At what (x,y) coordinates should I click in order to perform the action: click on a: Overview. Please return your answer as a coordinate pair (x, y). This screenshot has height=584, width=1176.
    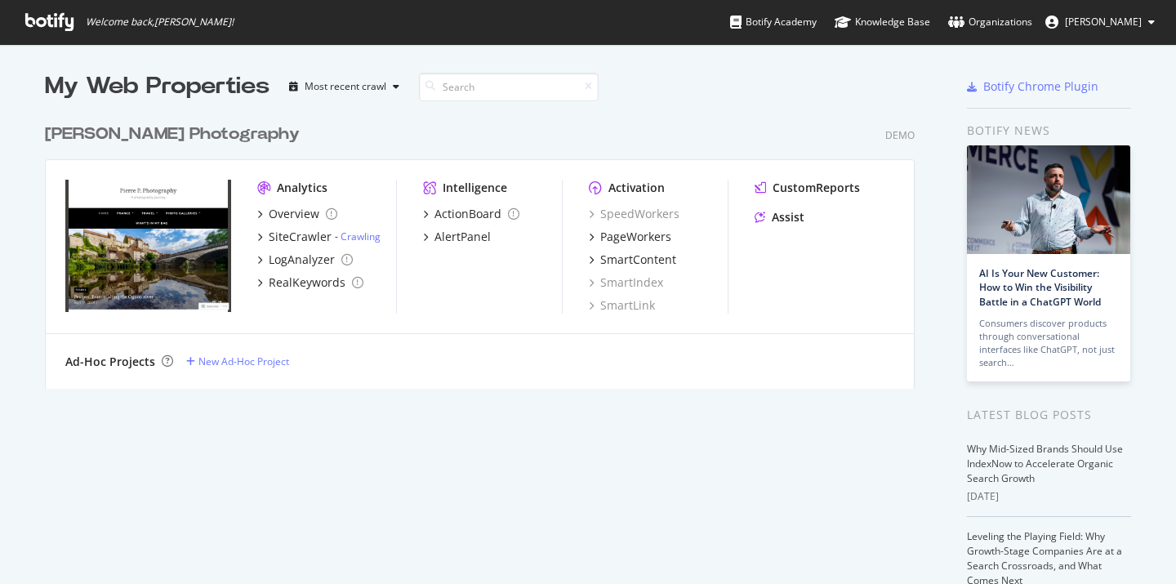
    Looking at the image, I should click on (297, 214).